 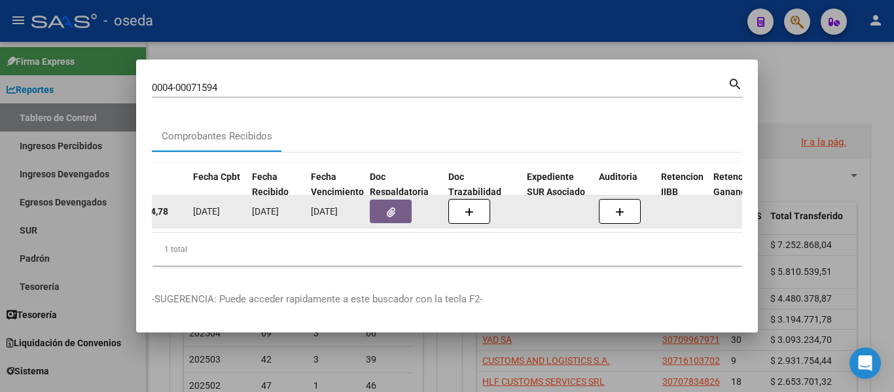 I want to click on datatable-header-cell: Retencion IIBB, so click(x=682, y=192).